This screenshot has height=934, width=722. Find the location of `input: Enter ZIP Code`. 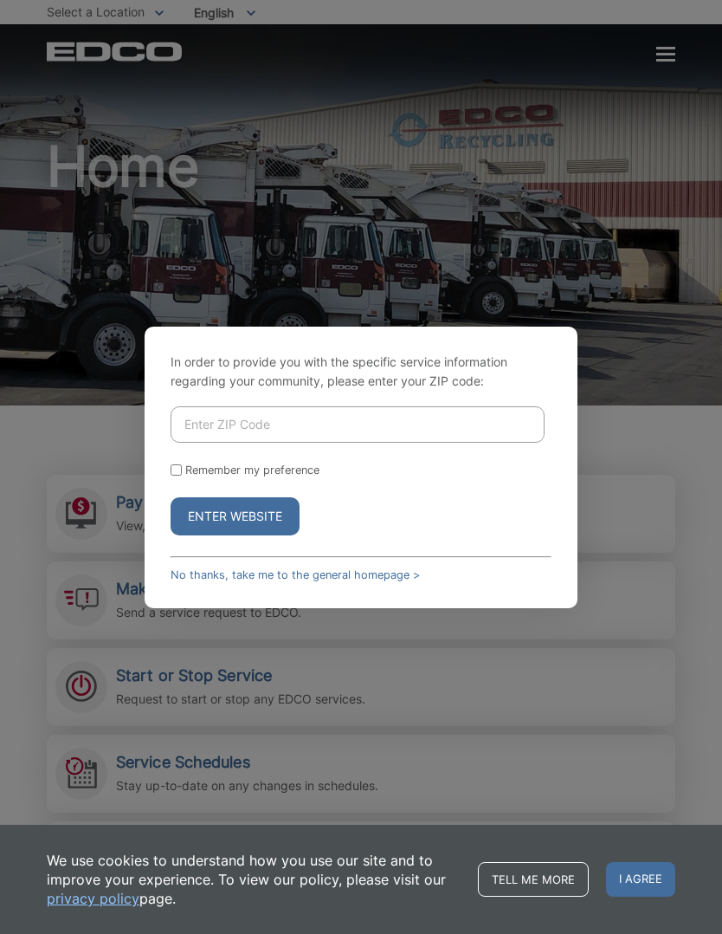

input: Enter ZIP Code is located at coordinates (358, 424).